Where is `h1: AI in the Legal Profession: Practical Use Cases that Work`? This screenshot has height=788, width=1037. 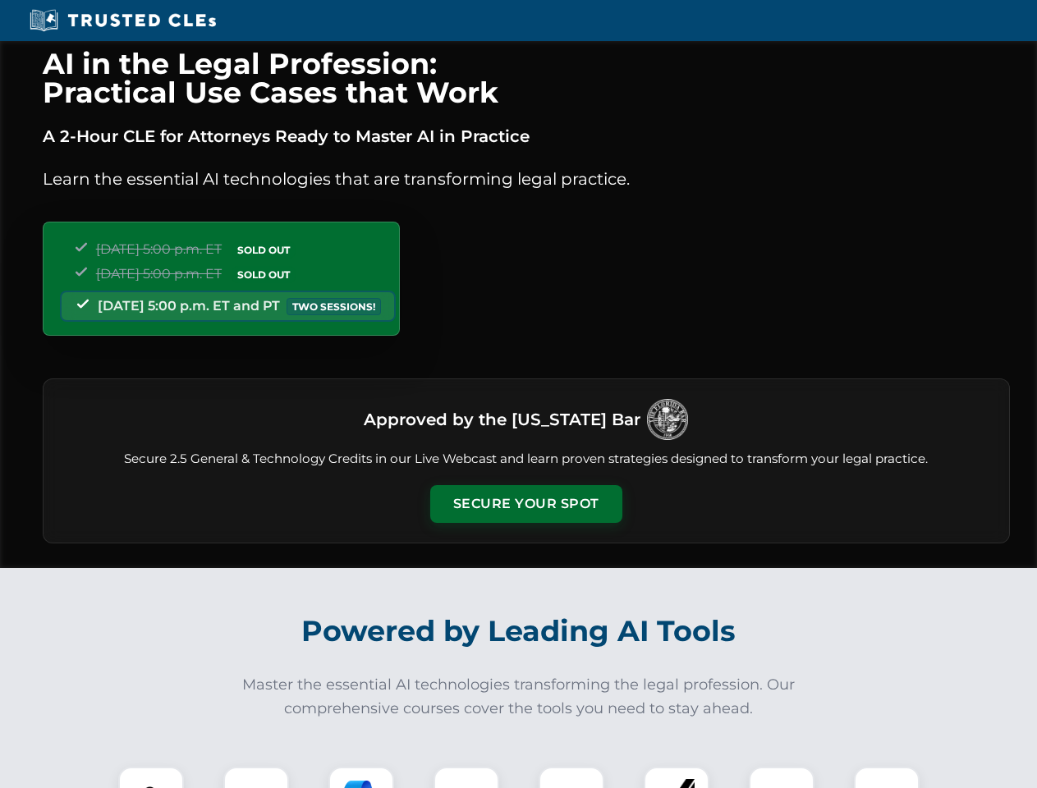
h1: AI in the Legal Profession: Practical Use Cases that Work is located at coordinates (526, 78).